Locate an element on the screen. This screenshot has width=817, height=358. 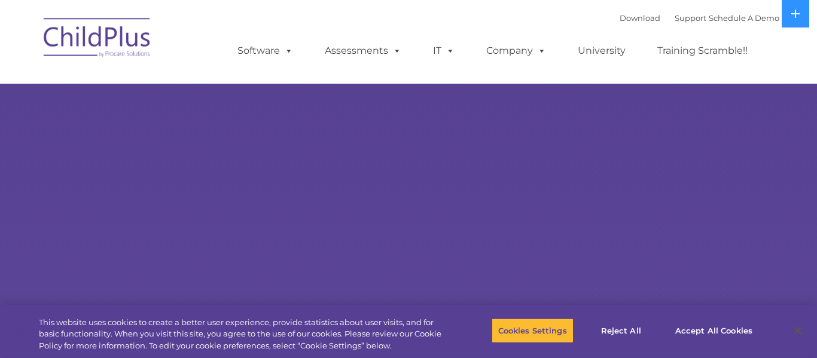
a: Assessments is located at coordinates (363, 51).